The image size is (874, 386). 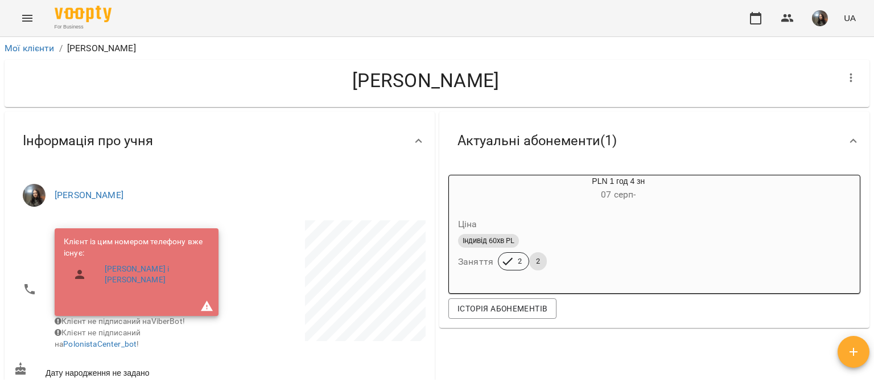 I want to click on span: UA, so click(x=849, y=18).